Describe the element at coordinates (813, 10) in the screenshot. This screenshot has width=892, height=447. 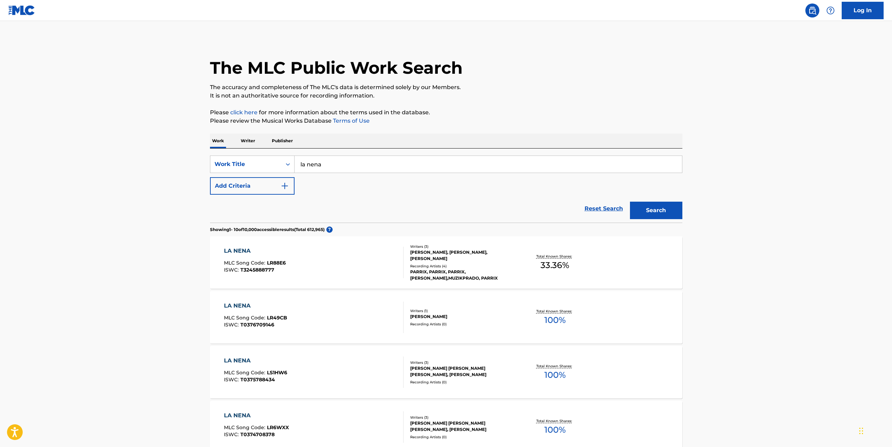
I see `img: search` at that location.